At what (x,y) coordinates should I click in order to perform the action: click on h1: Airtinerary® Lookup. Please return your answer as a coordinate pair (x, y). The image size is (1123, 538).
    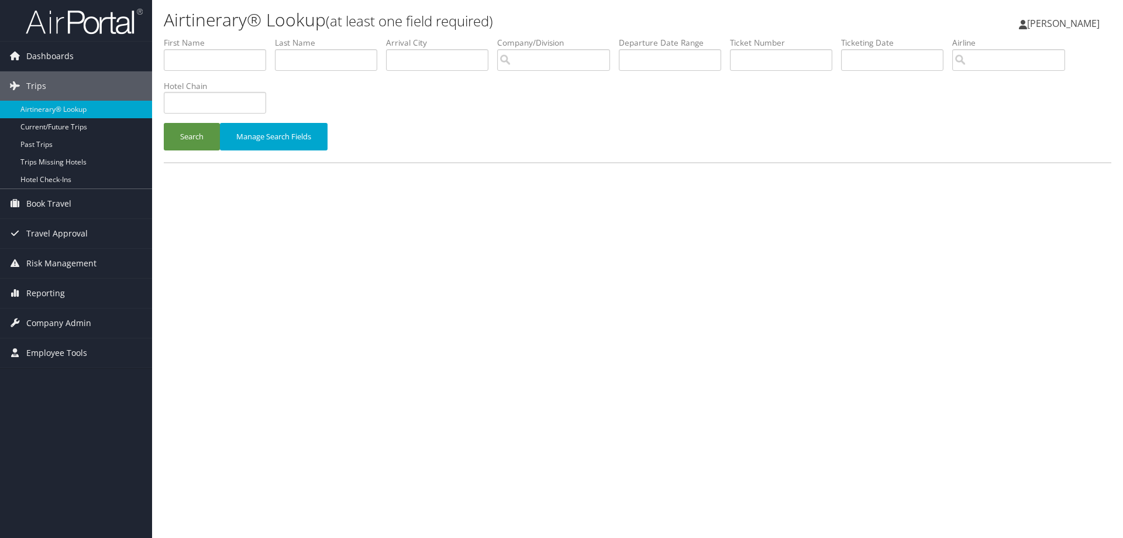
    Looking at the image, I should click on (480, 20).